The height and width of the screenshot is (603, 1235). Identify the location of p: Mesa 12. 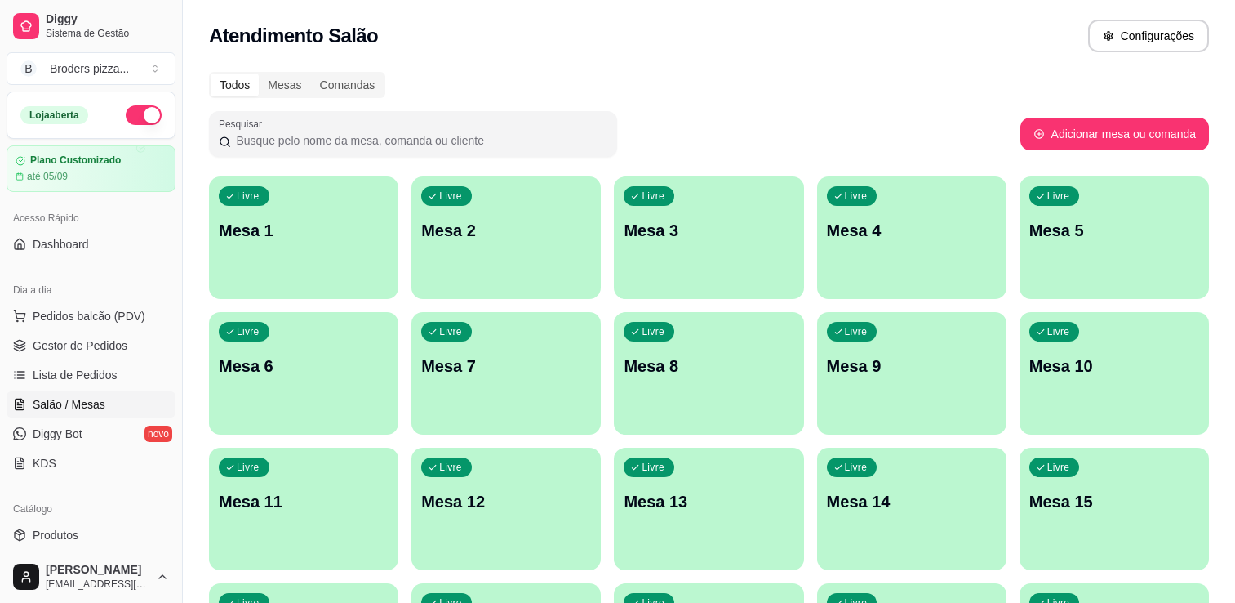
(506, 501).